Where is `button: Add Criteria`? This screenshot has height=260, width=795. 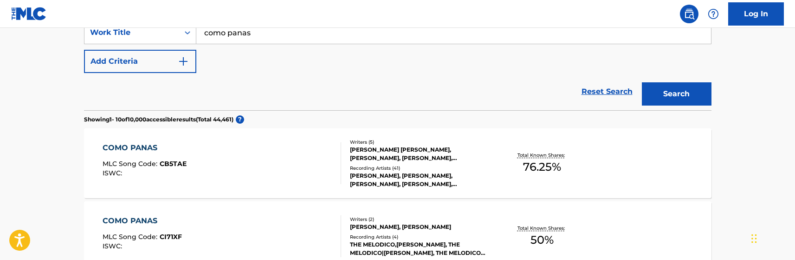
button: Add Criteria is located at coordinates (140, 61).